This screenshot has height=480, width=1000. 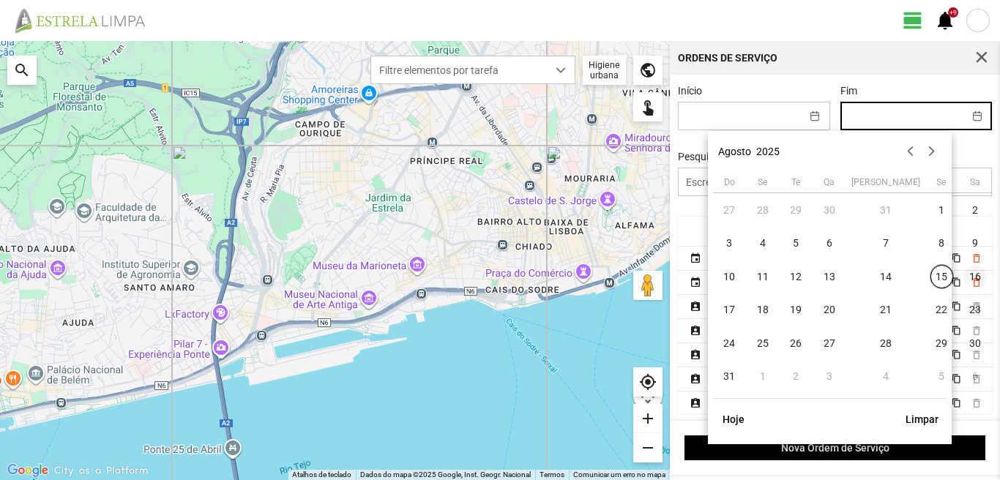 I want to click on span: Qa, so click(x=829, y=182).